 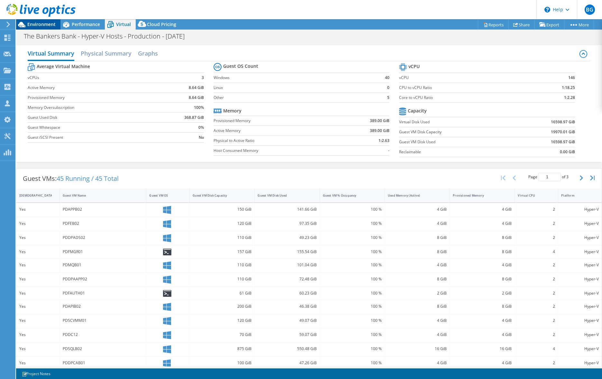 What do you see at coordinates (71, 179) in the screenshot?
I see `div: Guest VMs:` at bounding box center [71, 179].